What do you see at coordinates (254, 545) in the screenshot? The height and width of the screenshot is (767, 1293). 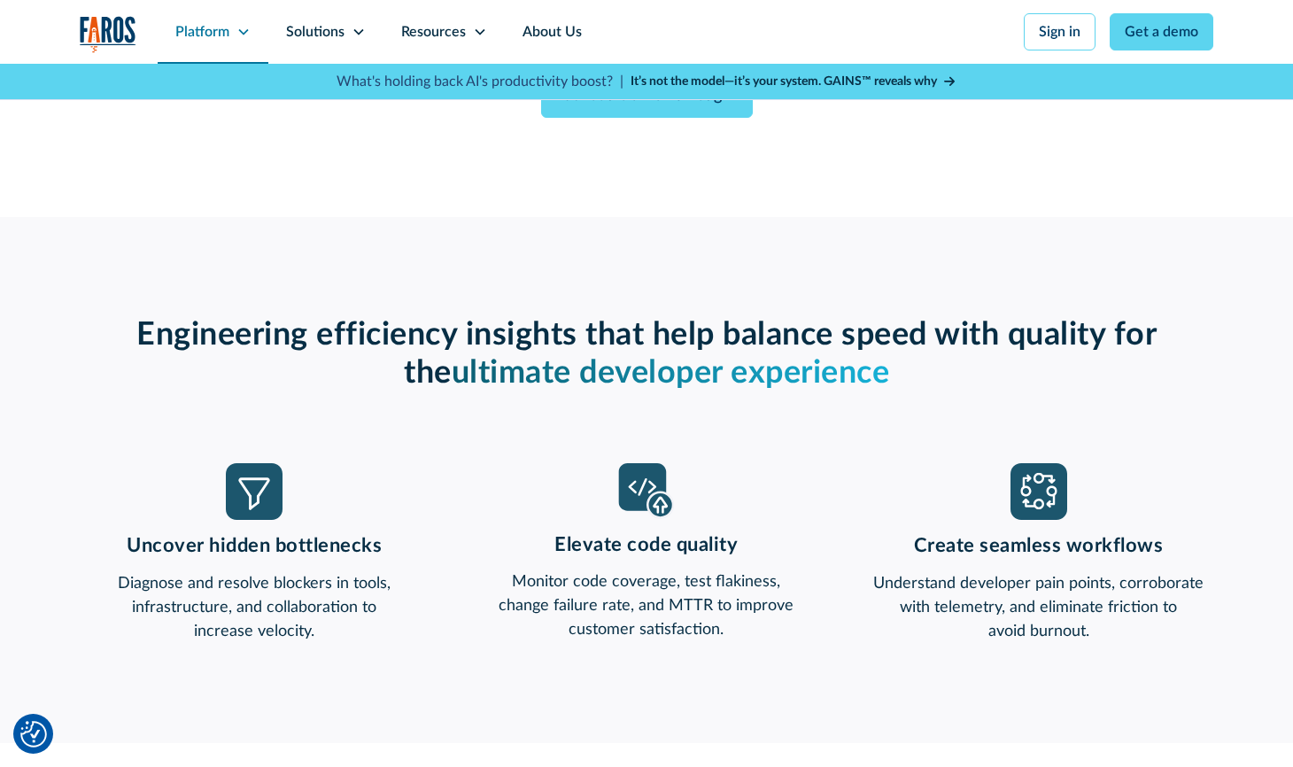 I see `h3: Uncover hidden bottlenecks` at bounding box center [254, 545].